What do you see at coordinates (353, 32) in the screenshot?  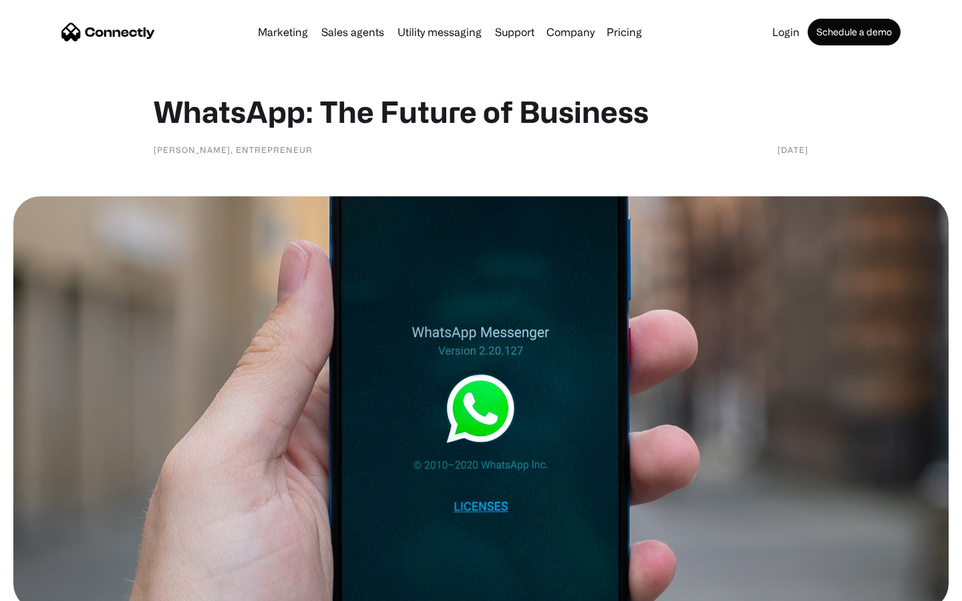 I see `a: Sales agents` at bounding box center [353, 32].